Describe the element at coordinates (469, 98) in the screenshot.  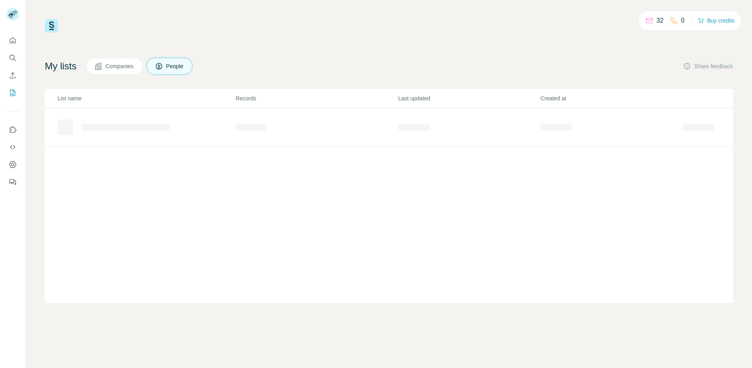
I see `p: Last updated` at that location.